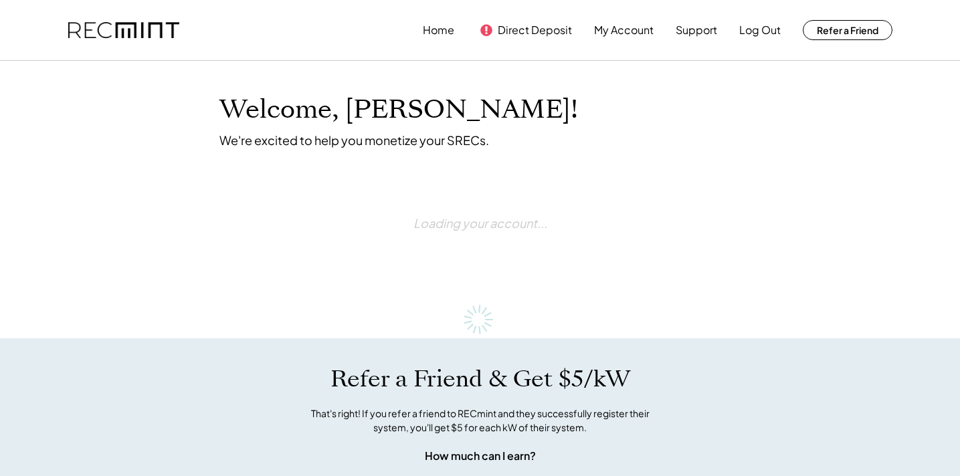 The image size is (960, 476). What do you see at coordinates (124, 30) in the screenshot?
I see `img: recmint-logotype%403x.png` at bounding box center [124, 30].